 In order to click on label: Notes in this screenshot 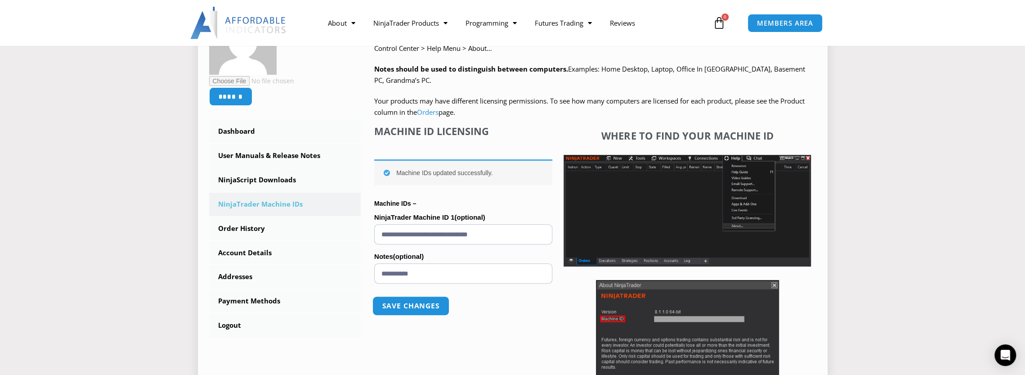, I will do `click(463, 256)`.